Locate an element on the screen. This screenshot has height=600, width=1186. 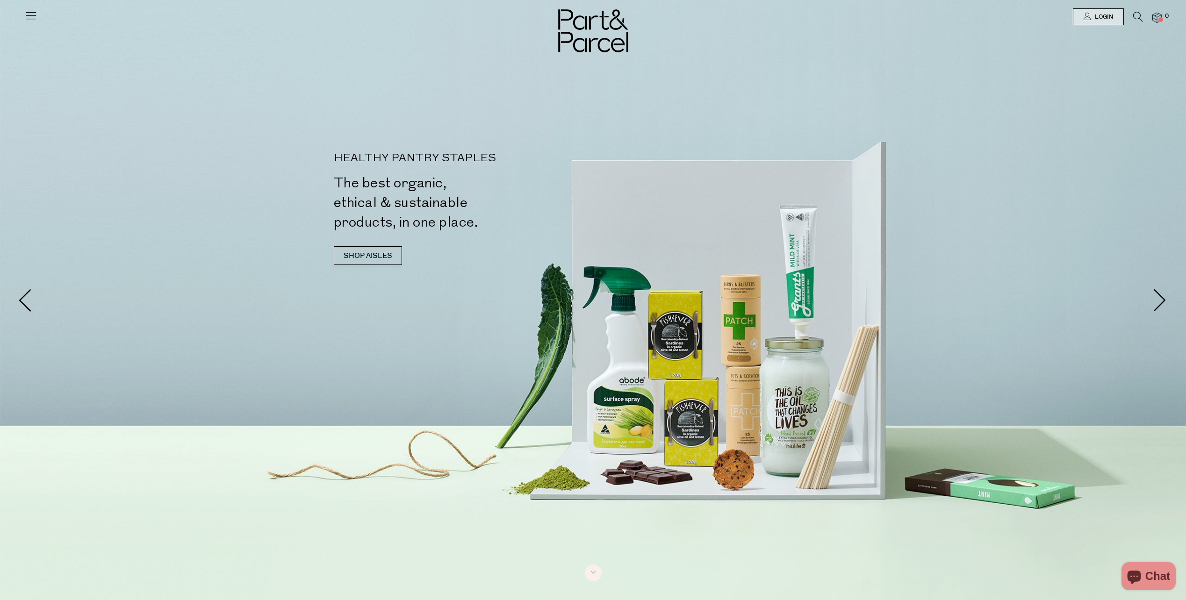
p: HEALTHY PANTRY STAPLES is located at coordinates (465, 159).